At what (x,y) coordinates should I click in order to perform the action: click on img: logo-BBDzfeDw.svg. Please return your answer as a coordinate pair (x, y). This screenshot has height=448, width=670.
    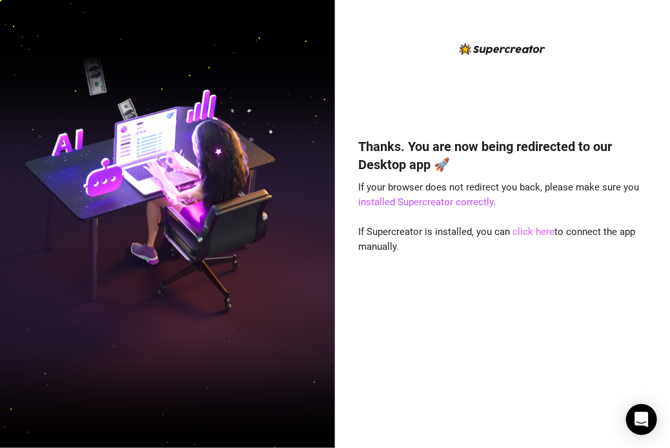
    Looking at the image, I should click on (502, 49).